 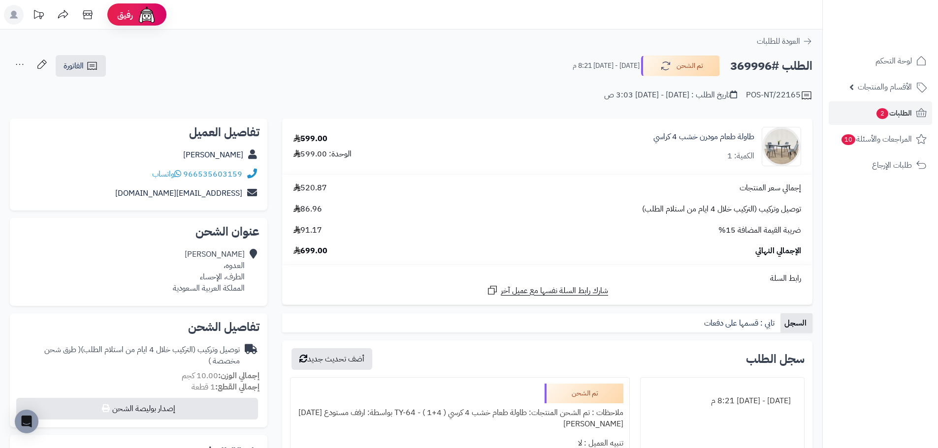 What do you see at coordinates (38, 16) in the screenshot?
I see `a: تحديثات المنصة` at bounding box center [38, 16].